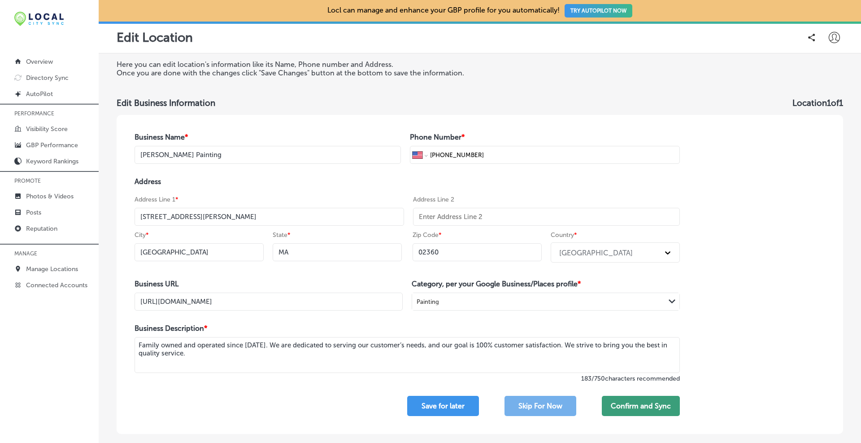 This screenshot has width=861, height=443. What do you see at coordinates (142, 235) in the screenshot?
I see `label: City` at bounding box center [142, 235].